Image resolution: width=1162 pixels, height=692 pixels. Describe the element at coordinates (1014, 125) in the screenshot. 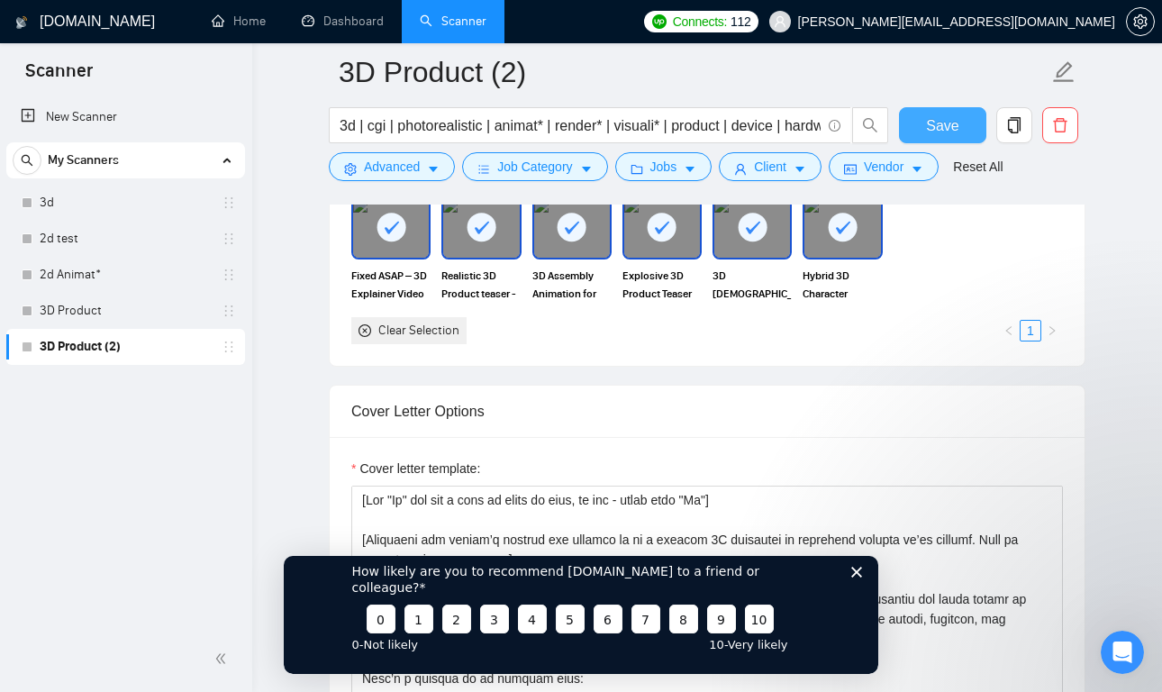

I see `button: copy` at that location.